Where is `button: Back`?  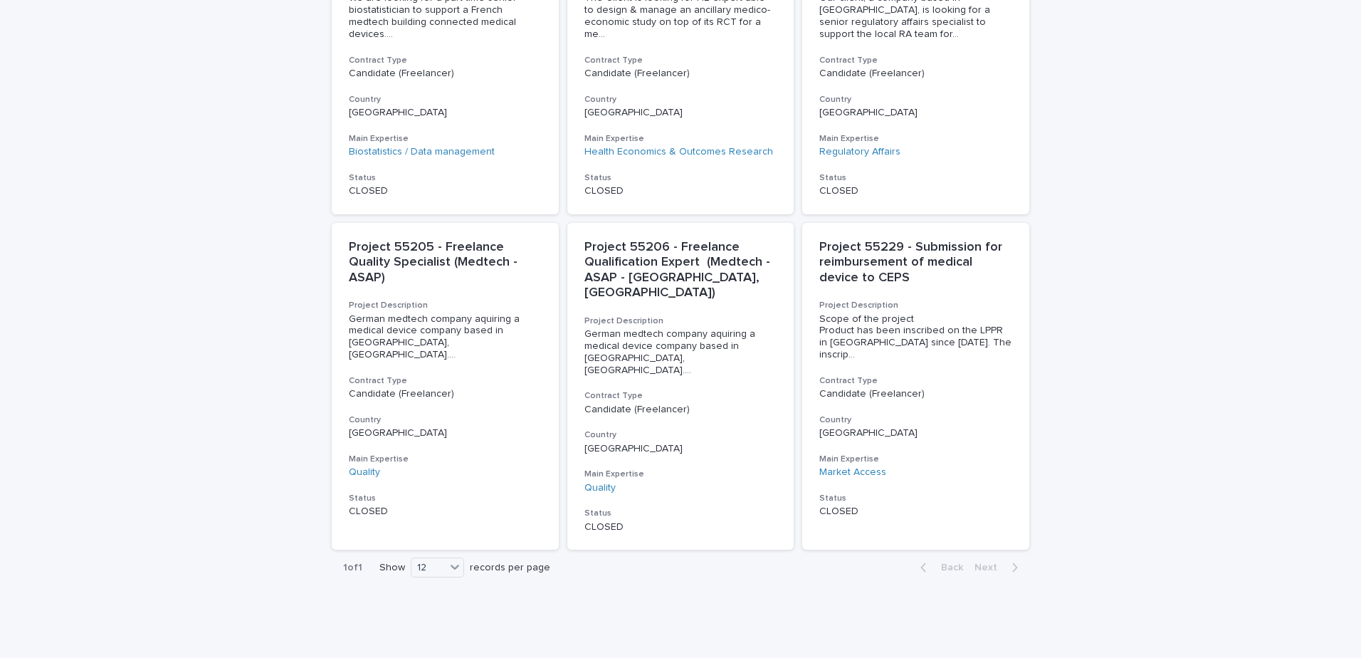 button: Back is located at coordinates (939, 567).